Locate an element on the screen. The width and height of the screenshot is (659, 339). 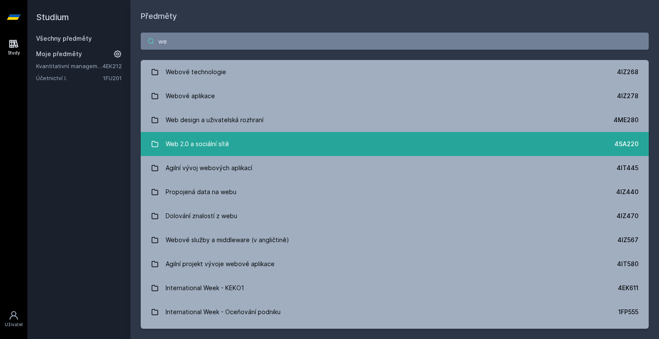
div: Agilní vývoj webových aplikací is located at coordinates (209, 168).